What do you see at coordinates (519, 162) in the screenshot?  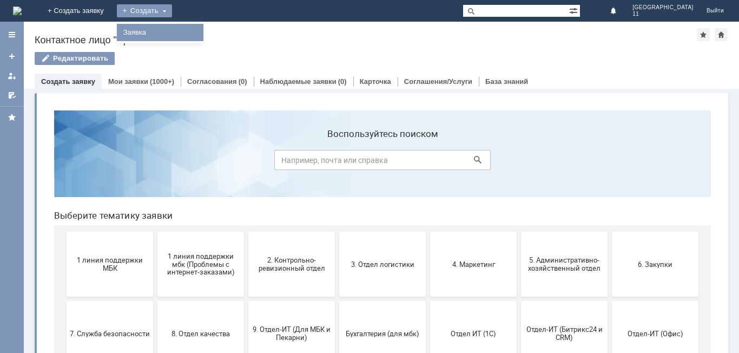 I see `span: 5. Административно-хозяйственный отдел` at bounding box center [519, 162].